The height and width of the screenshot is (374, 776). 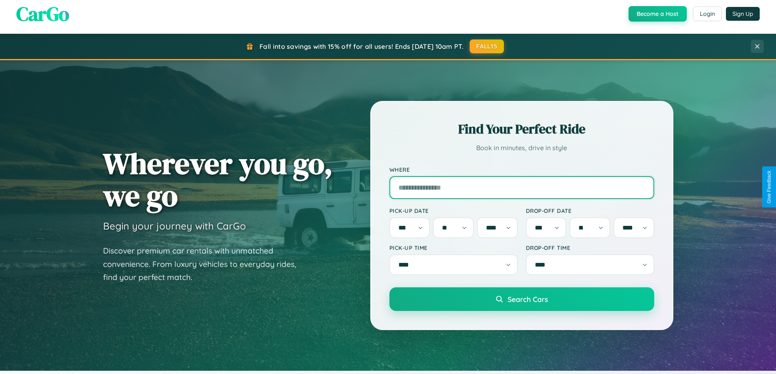 I want to click on label: Drop-off Time, so click(x=590, y=248).